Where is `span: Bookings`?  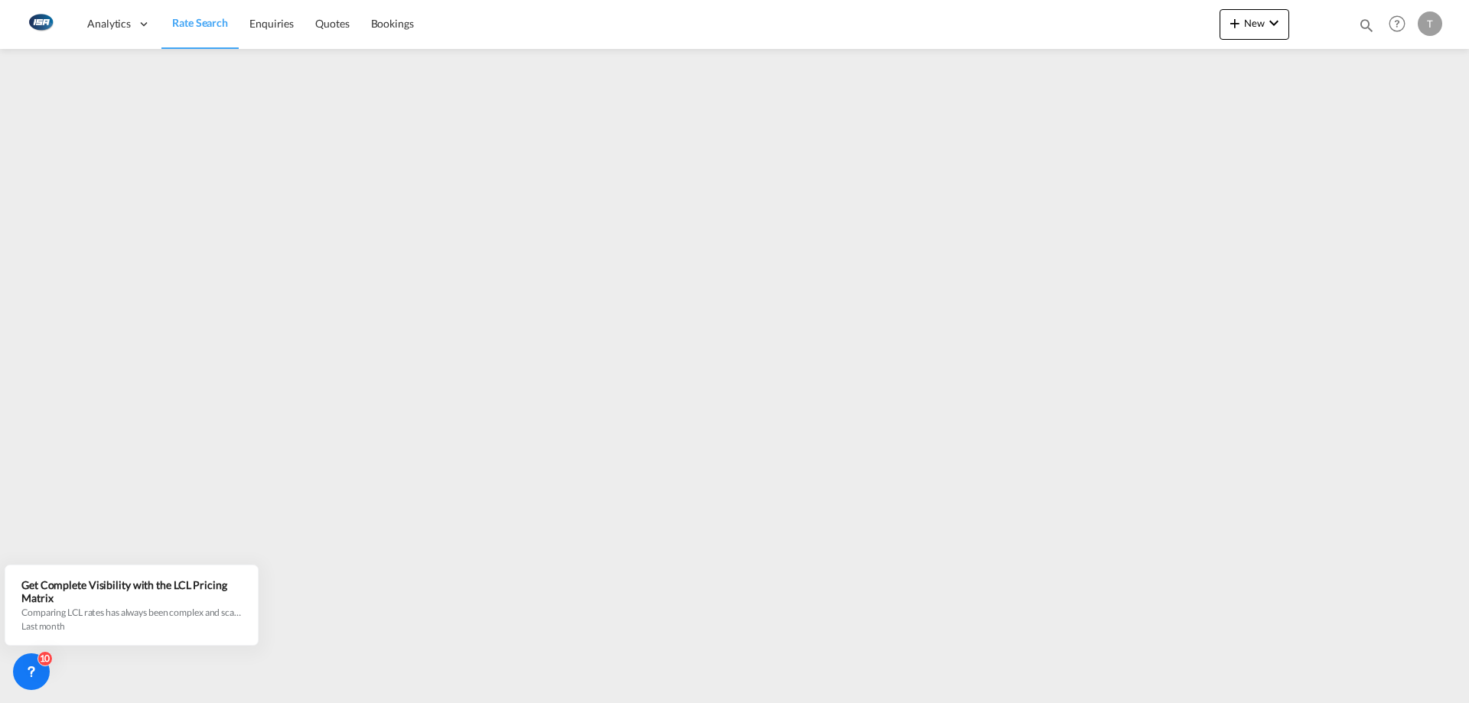 span: Bookings is located at coordinates (392, 23).